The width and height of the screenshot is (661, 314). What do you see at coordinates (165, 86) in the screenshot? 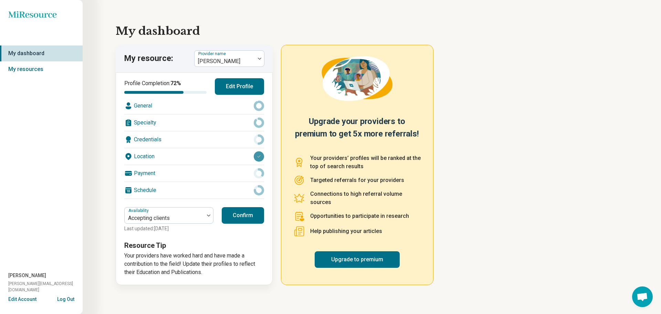
I see `div: Profile Completion:` at bounding box center [165, 86].